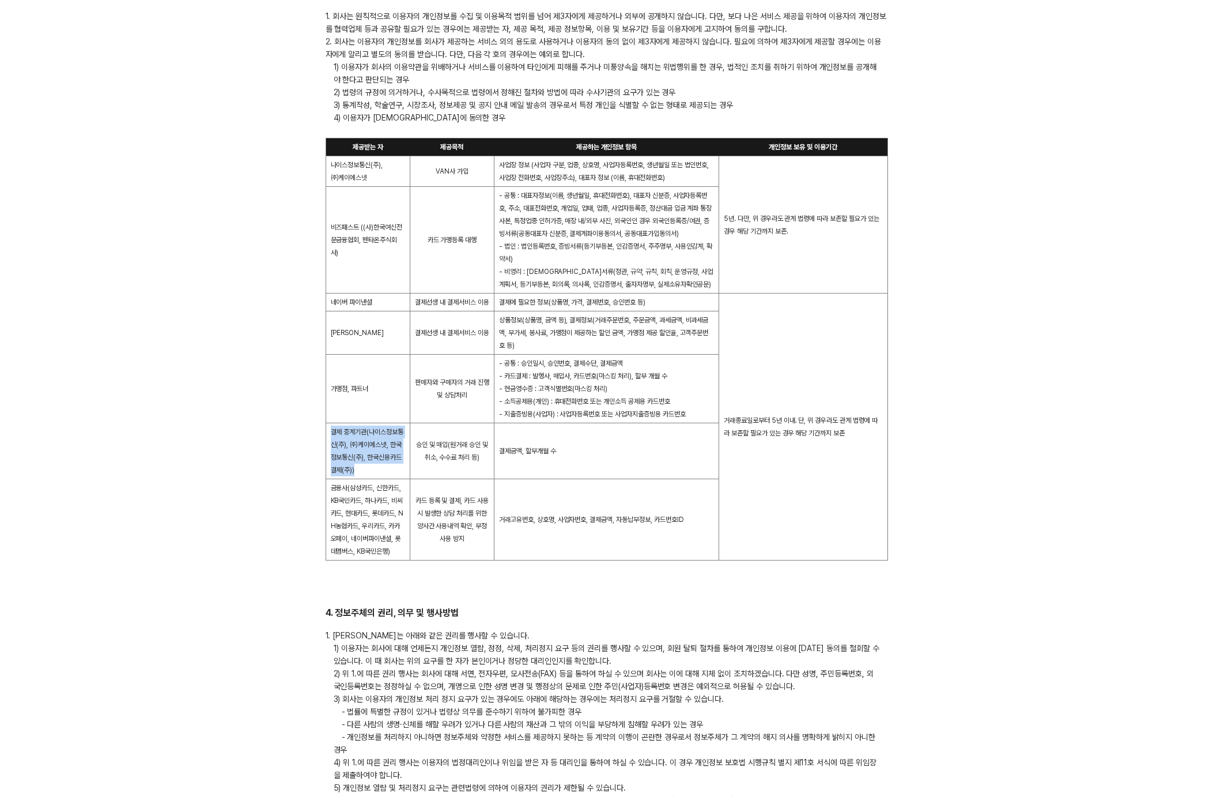  What do you see at coordinates (452, 147) in the screenshot?
I see `th: 제공목적` at bounding box center [452, 147].